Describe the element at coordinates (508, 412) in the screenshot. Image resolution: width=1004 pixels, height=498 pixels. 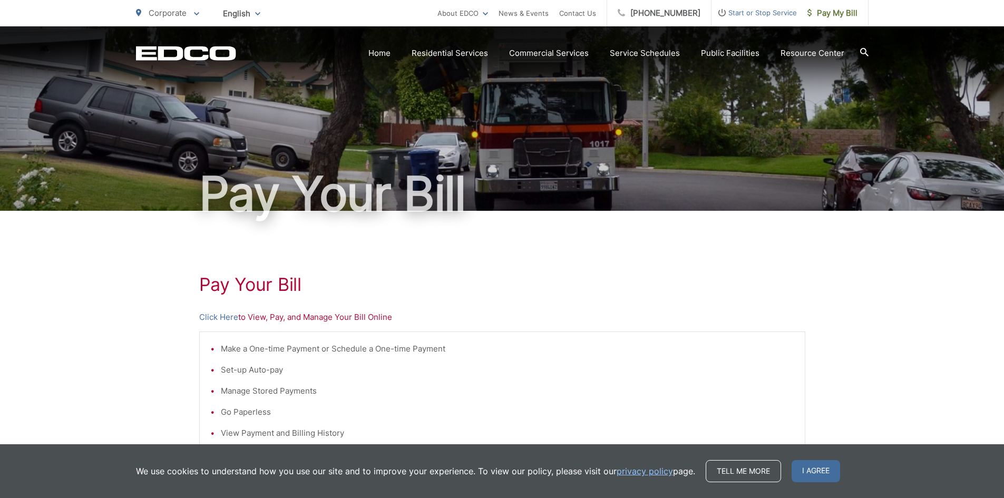
I see `li: Go Paperless` at that location.